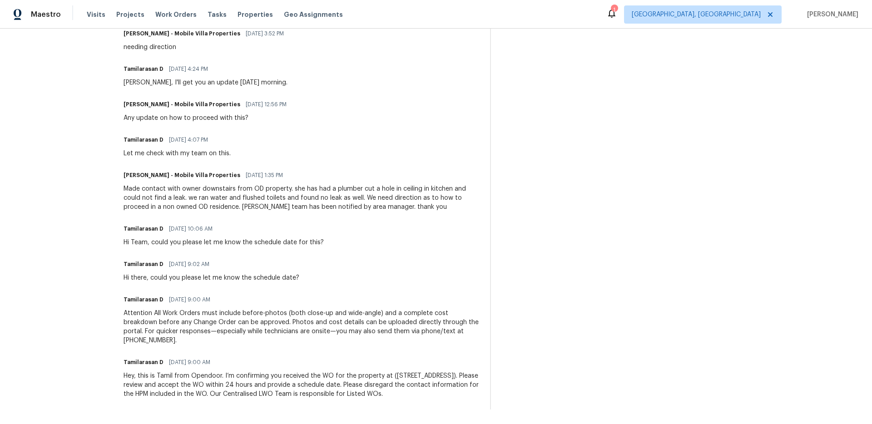 The height and width of the screenshot is (424, 872). What do you see at coordinates (211, 278) in the screenshot?
I see `div: Hi there, could you please let me know the schedule date?` at bounding box center [211, 278].